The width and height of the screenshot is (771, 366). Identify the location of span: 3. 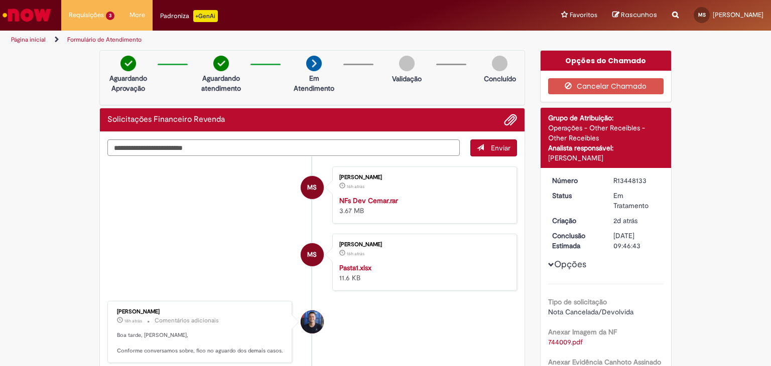
(110, 16).